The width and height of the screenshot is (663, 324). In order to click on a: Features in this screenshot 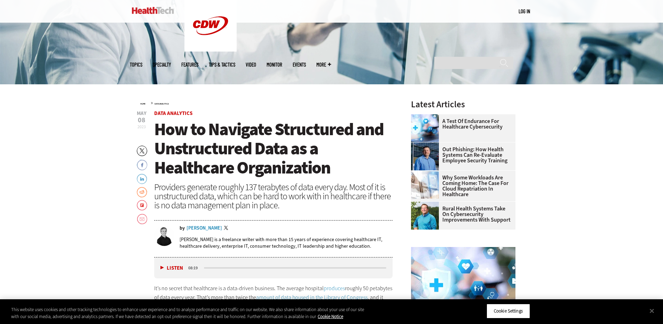, I will do `click(190, 64)`.